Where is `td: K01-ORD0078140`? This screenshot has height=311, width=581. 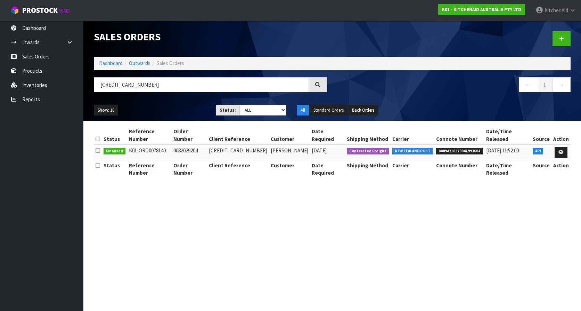
td: K01-ORD0078140 is located at coordinates (149, 152).